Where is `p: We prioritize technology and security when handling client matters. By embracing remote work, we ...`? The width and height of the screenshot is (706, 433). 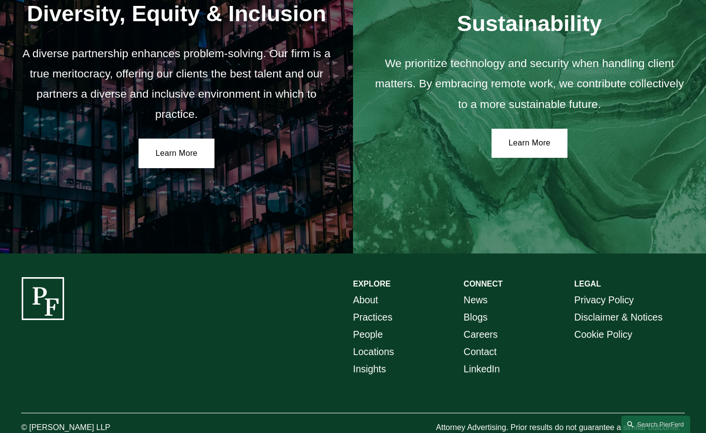
p: We prioritize technology and security when handling client matters. By embracing remote work, we ... is located at coordinates (530, 84).